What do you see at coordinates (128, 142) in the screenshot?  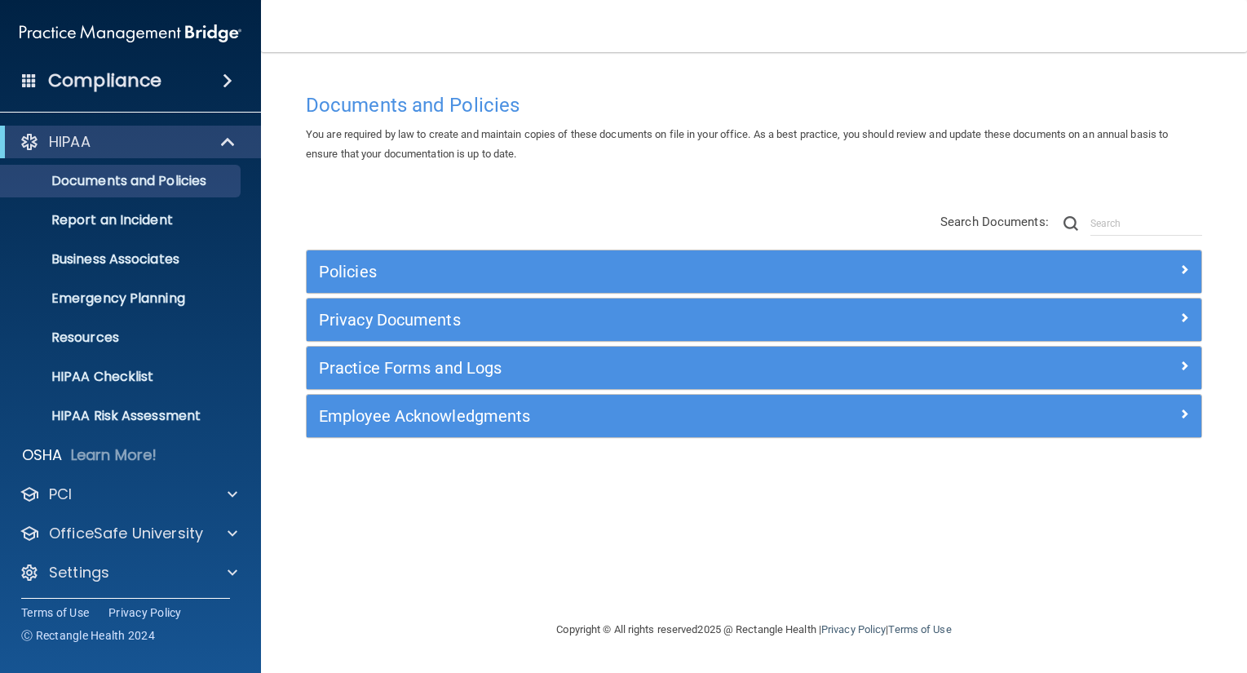 I see `a: HIPAA` at bounding box center [128, 142].